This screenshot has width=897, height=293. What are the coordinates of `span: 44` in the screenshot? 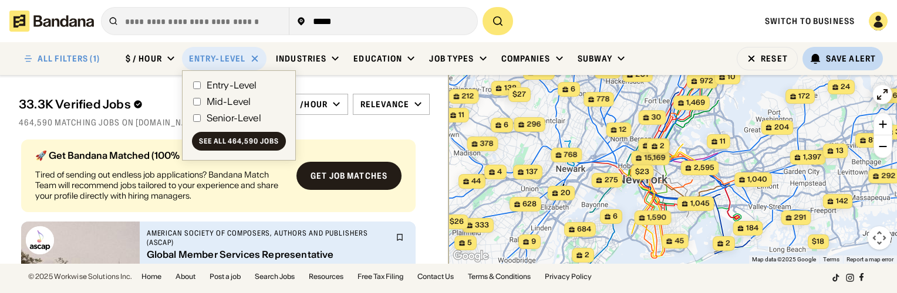 It's located at (476, 181).